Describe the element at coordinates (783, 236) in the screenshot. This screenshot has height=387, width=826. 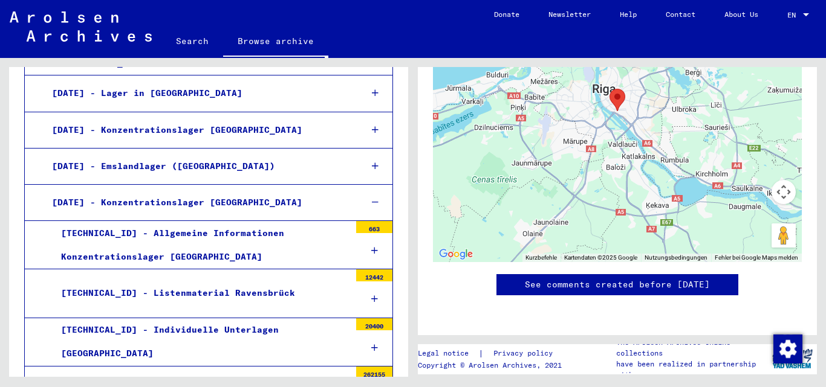
I see `button: Pegman auf die Karte ziehen, um Street View aufzurufen` at that location.